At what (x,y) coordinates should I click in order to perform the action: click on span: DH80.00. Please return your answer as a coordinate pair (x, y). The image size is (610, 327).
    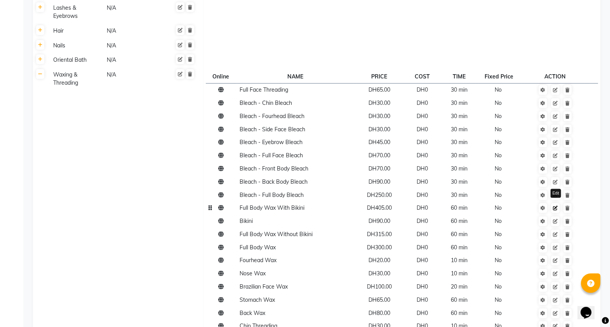
    Looking at the image, I should click on (379, 313).